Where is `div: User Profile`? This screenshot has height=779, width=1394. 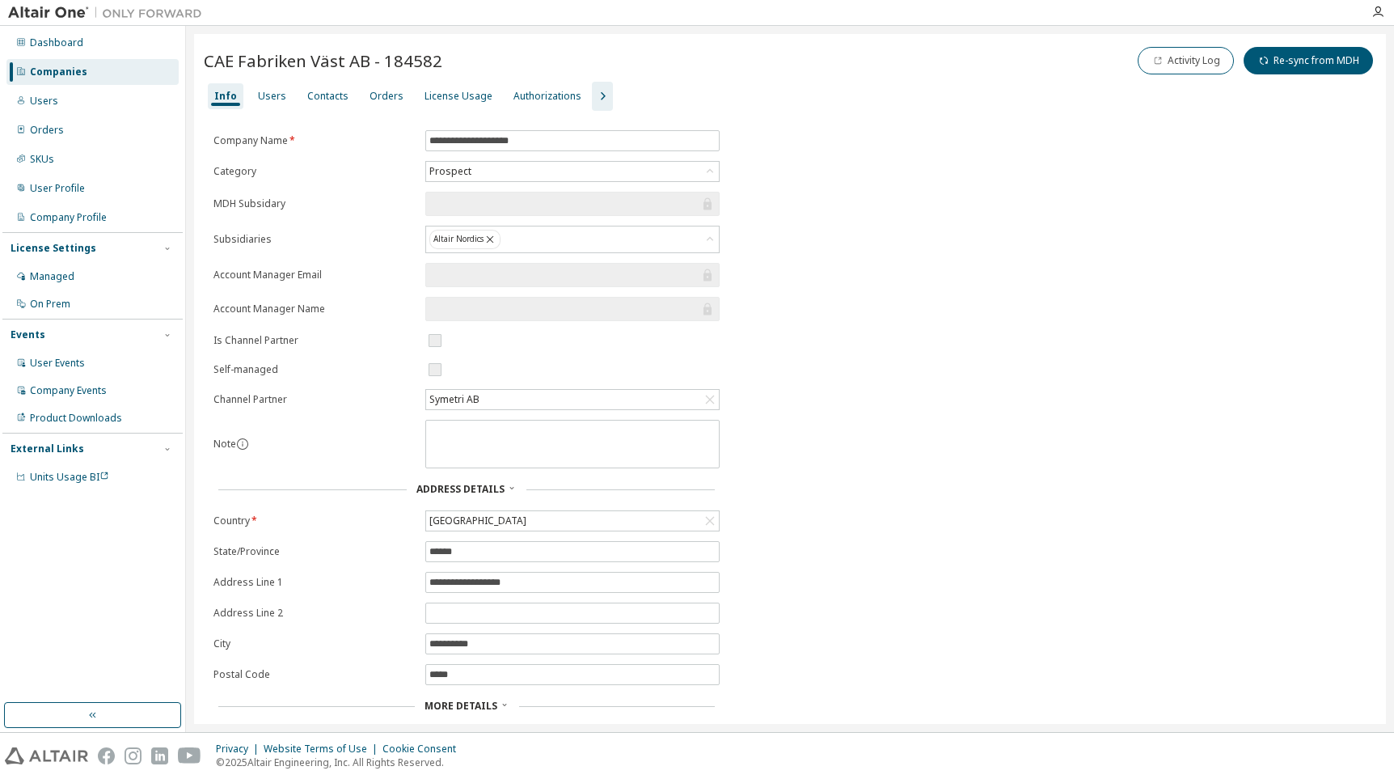
div: User Profile is located at coordinates (57, 188).